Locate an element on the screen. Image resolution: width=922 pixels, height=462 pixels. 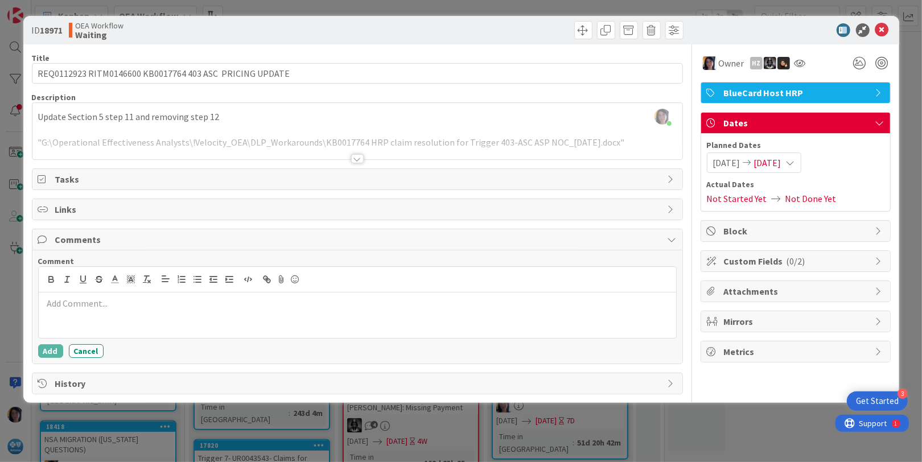
span: Custom Fields is located at coordinates (797, 261).